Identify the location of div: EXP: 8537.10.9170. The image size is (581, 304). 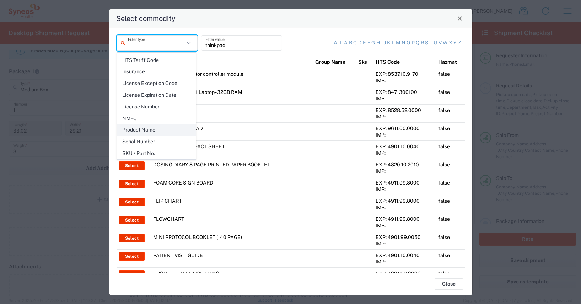
(404, 74).